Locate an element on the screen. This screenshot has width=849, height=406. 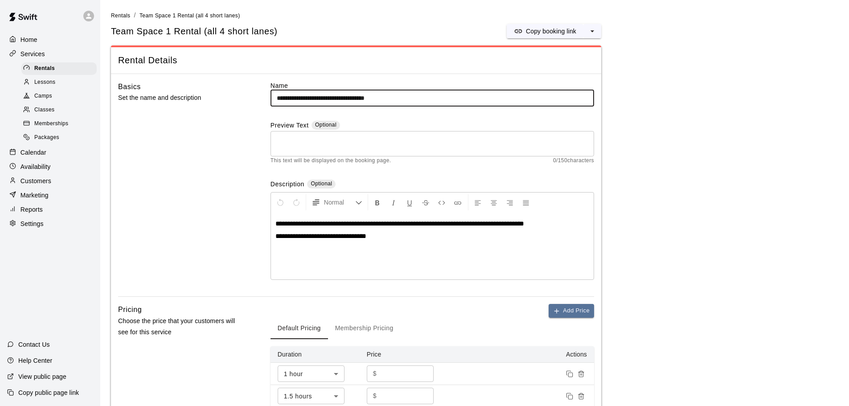
span: Normal is located at coordinates (340, 202).